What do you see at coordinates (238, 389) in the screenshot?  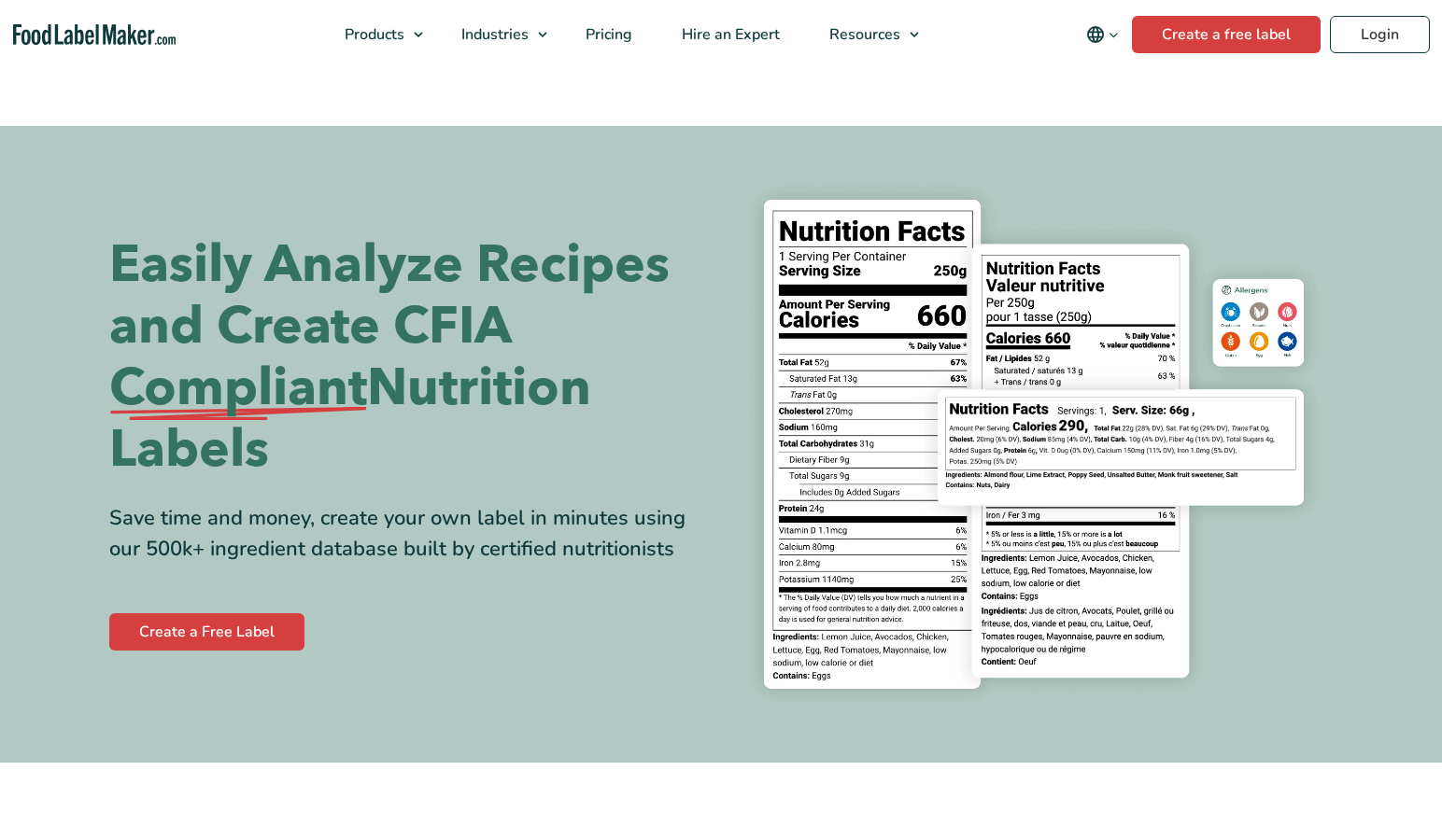 I see `span: Compliant` at bounding box center [238, 389].